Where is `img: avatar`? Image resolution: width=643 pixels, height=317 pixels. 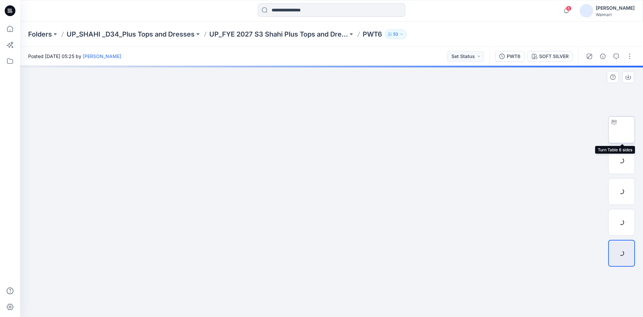
img: avatar is located at coordinates (587, 11).